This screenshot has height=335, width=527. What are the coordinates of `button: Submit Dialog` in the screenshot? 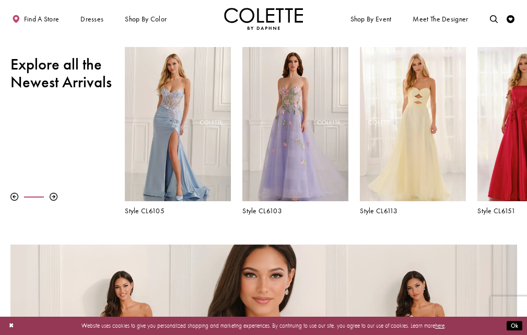 It's located at (515, 325).